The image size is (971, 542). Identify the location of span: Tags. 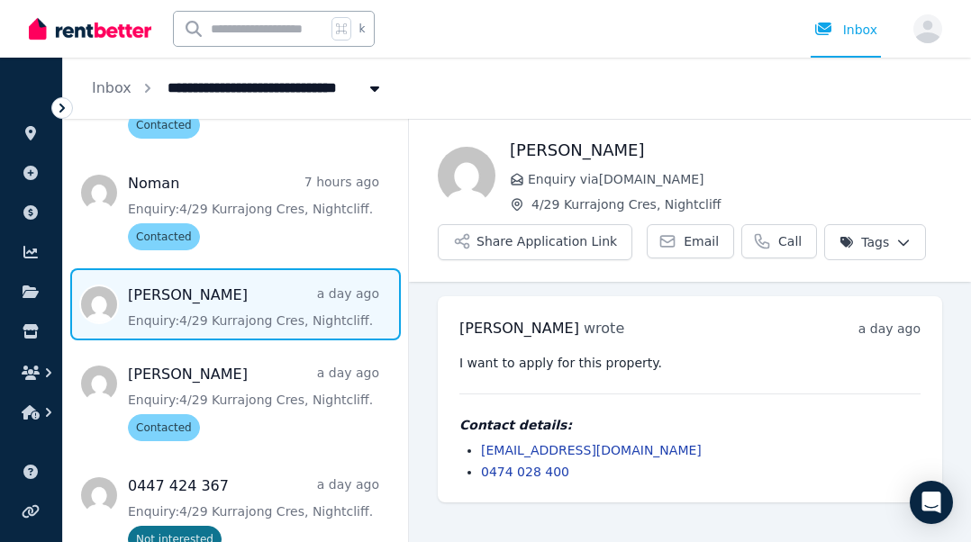
(863, 242).